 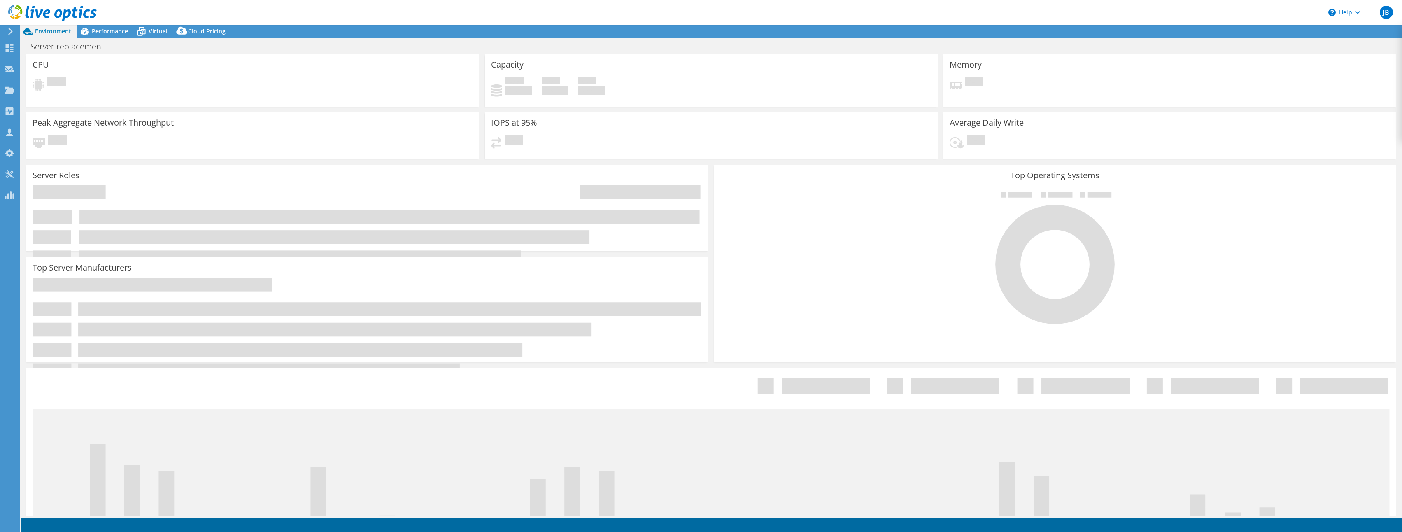 What do you see at coordinates (103, 123) in the screenshot?
I see `h3: Peak Aggregate Network Throughput` at bounding box center [103, 123].